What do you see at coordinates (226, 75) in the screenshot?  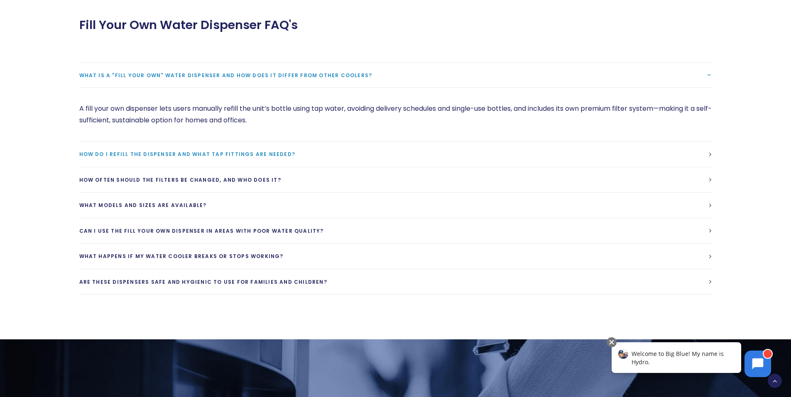 I see `span: What is a "fill your own" water dispenser and how does it differ from other coolers?` at bounding box center [226, 75].